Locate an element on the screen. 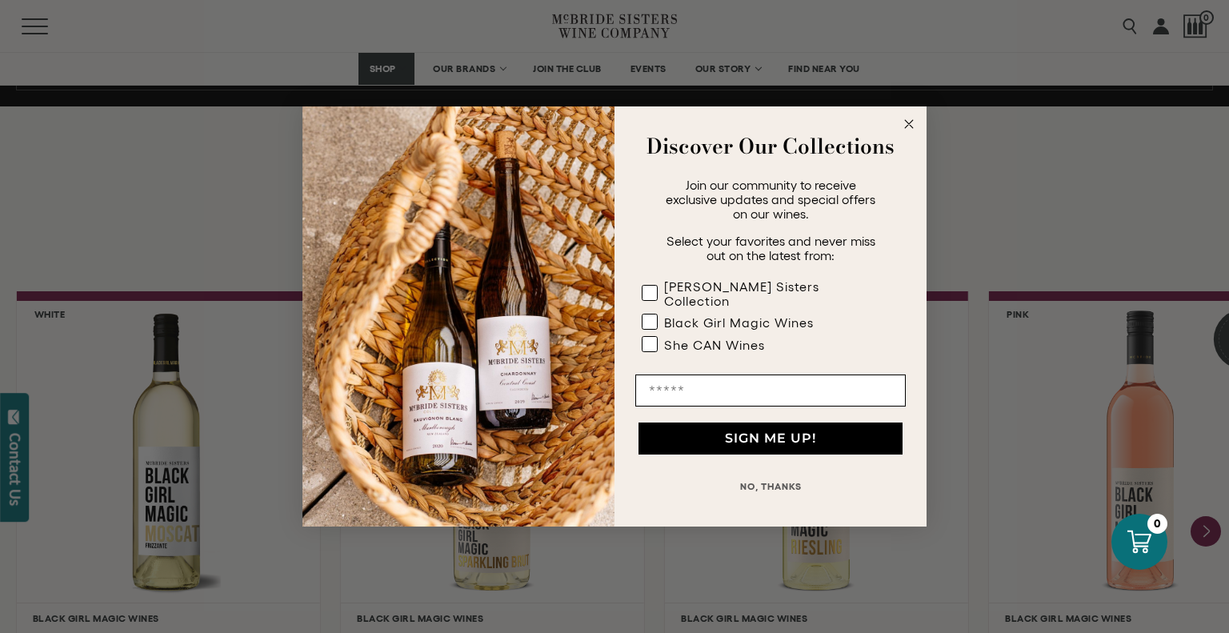 This screenshot has height=633, width=1229. input: Email is located at coordinates (771, 391).